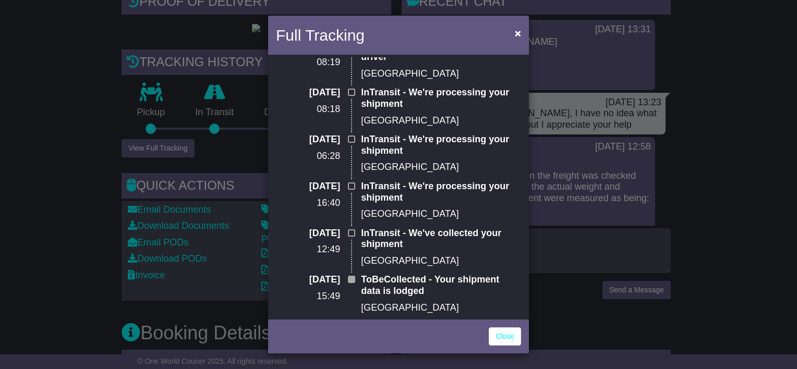 The image size is (797, 369). What do you see at coordinates (505, 336) in the screenshot?
I see `a: Close` at bounding box center [505, 336].